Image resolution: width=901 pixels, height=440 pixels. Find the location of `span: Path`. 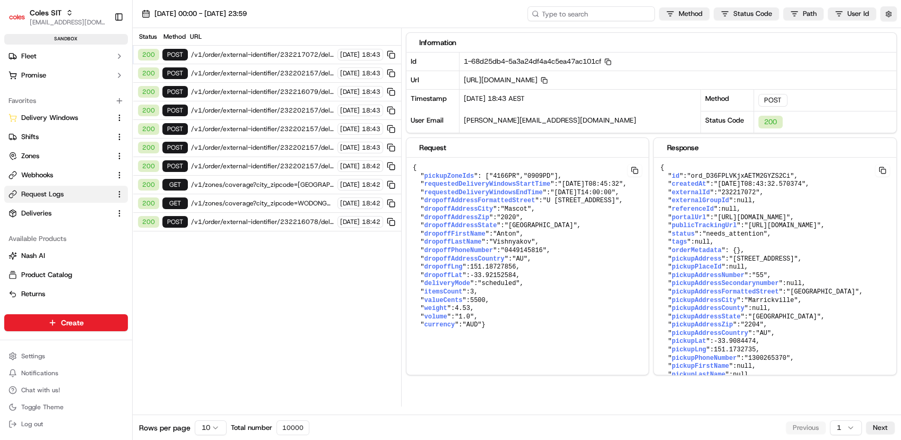

span: Path is located at coordinates (810, 14).